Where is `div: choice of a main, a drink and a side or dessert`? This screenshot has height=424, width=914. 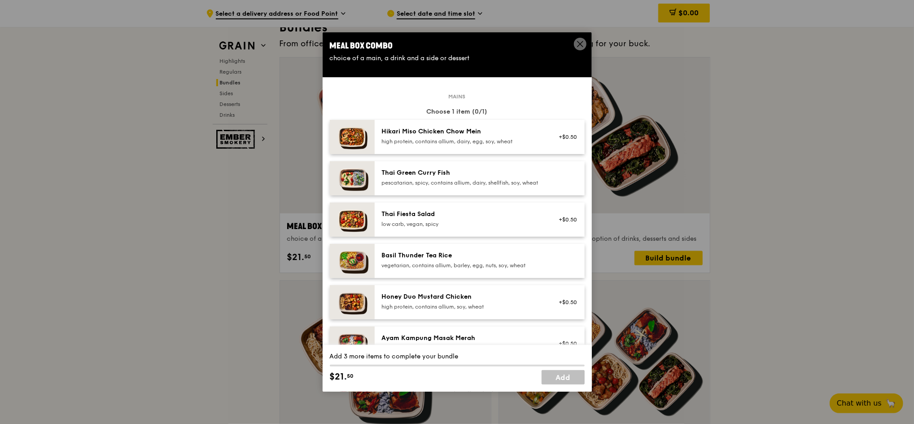
div: choice of a main, a drink and a side or dessert is located at coordinates (457, 58).